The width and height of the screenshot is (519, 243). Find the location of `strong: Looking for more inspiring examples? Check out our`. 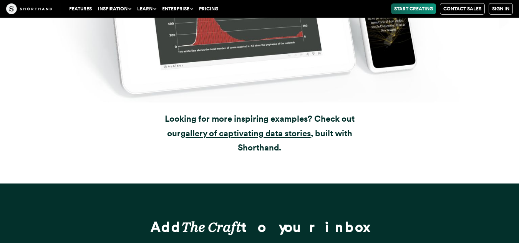

strong: Looking for more inspiring examples? Check out our is located at coordinates (260, 126).